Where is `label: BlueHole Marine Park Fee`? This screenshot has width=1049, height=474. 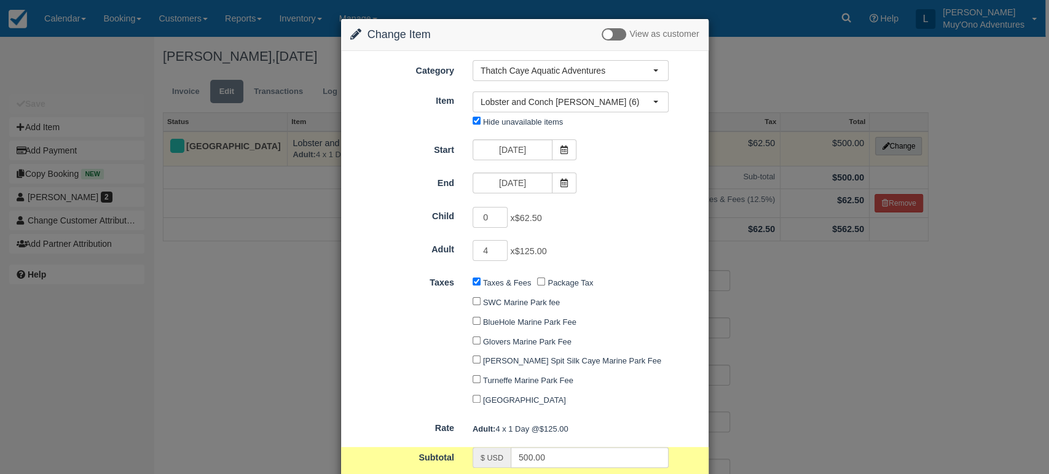
label: BlueHole Marine Park Fee is located at coordinates (530, 322).